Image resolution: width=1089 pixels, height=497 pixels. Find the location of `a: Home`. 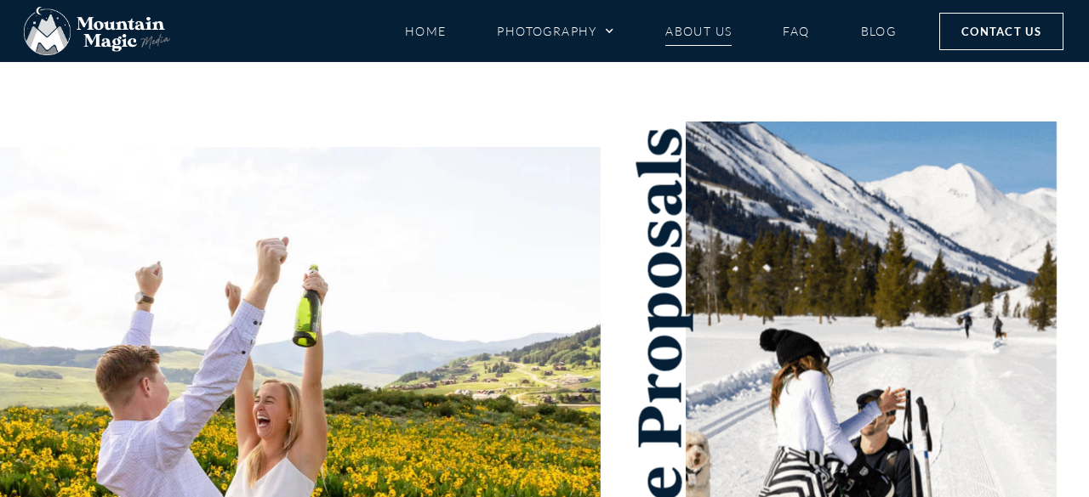

a: Home is located at coordinates (425, 31).